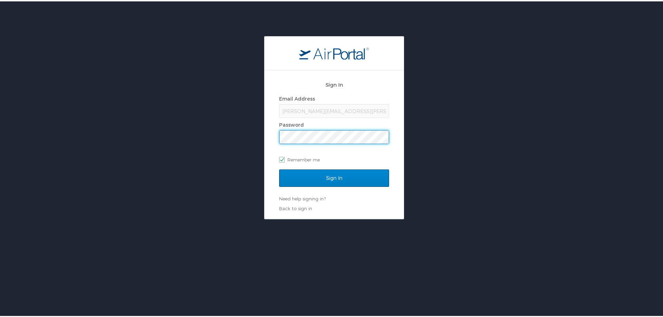  I want to click on input: Sign In, so click(334, 177).